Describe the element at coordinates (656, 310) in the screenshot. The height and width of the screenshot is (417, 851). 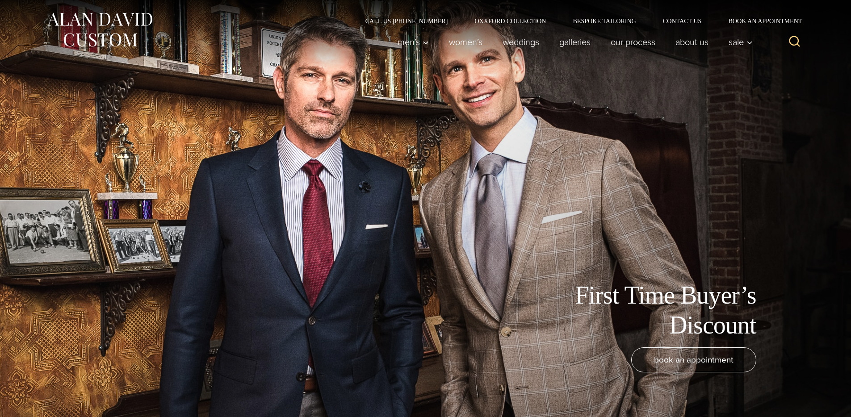
I see `h1: First Time Buyer’s Discount` at that location.